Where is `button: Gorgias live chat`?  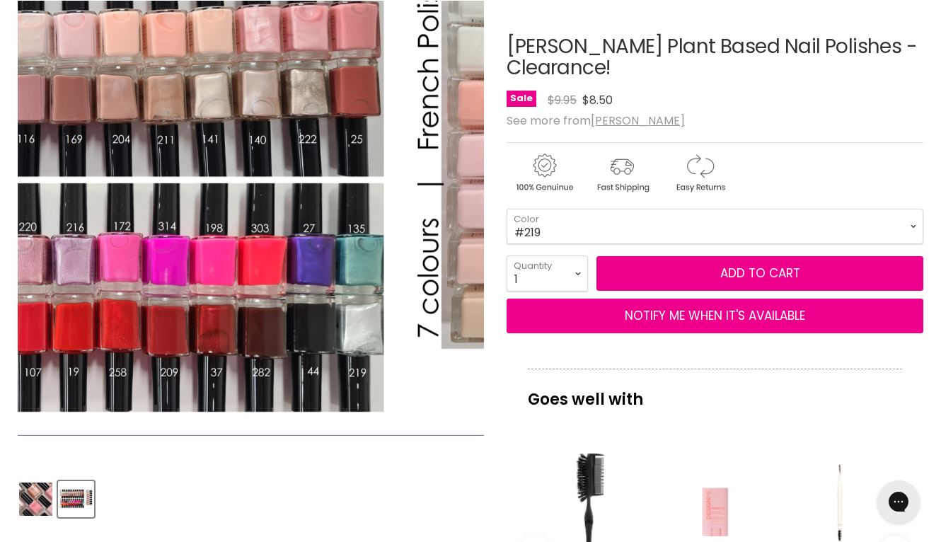 button: Gorgias live chat is located at coordinates (28, 26).